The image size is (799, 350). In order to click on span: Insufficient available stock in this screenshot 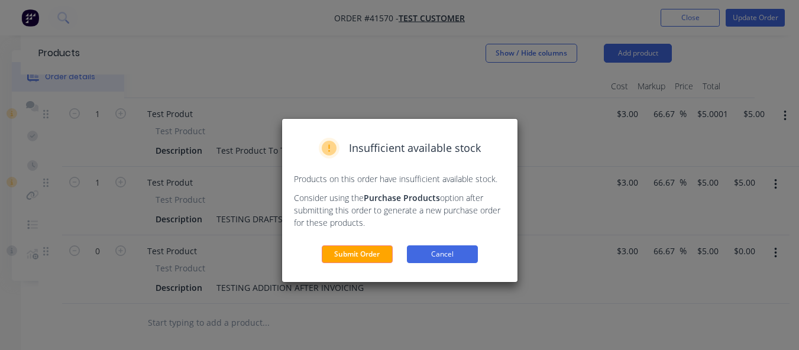, I will do `click(415, 148)`.